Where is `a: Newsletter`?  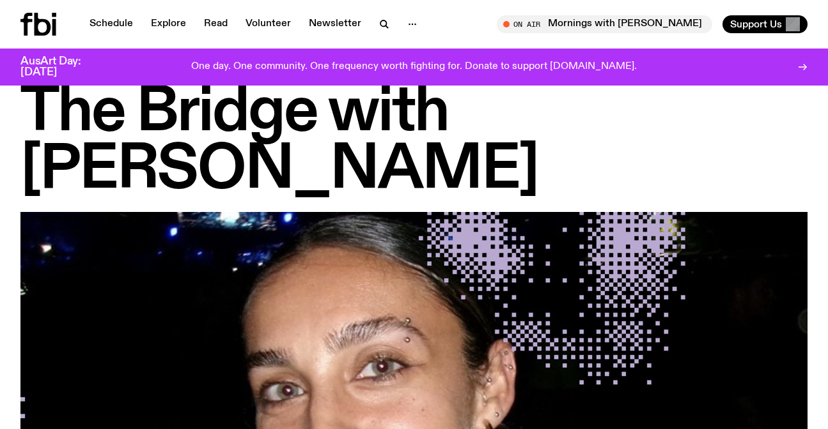
a: Newsletter is located at coordinates (335, 24).